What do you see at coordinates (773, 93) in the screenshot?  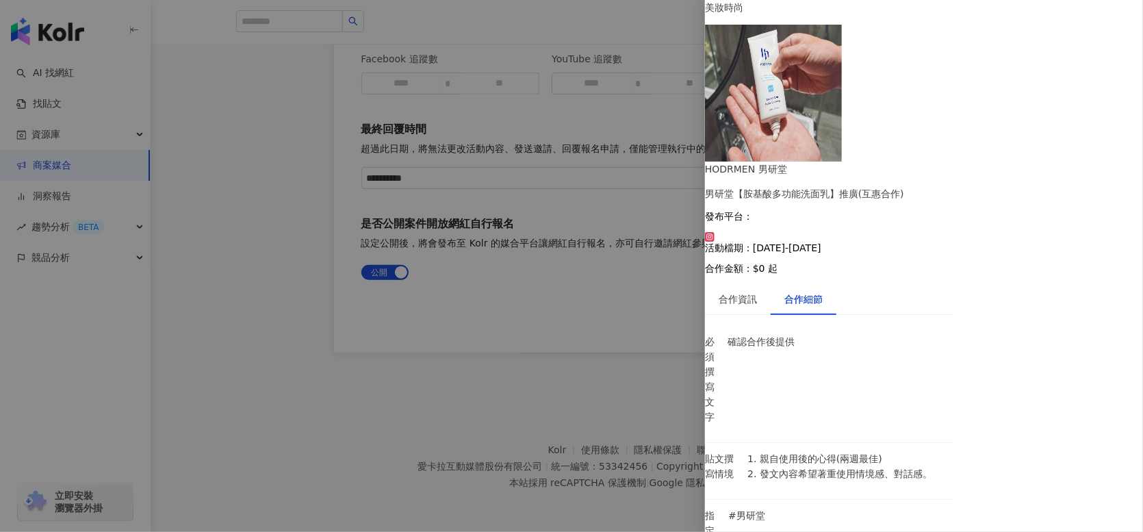 I see `img: 胺基酸多功能洗面乳` at bounding box center [773, 93].